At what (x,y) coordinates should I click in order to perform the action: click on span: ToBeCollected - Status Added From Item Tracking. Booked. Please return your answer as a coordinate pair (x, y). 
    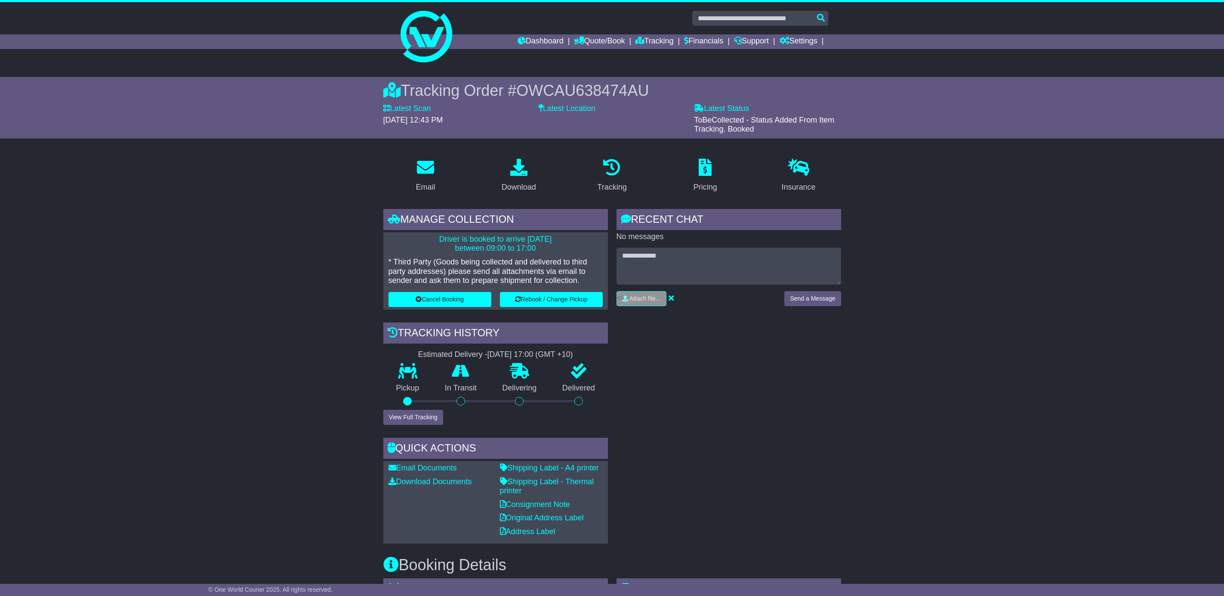
    Looking at the image, I should click on (764, 125).